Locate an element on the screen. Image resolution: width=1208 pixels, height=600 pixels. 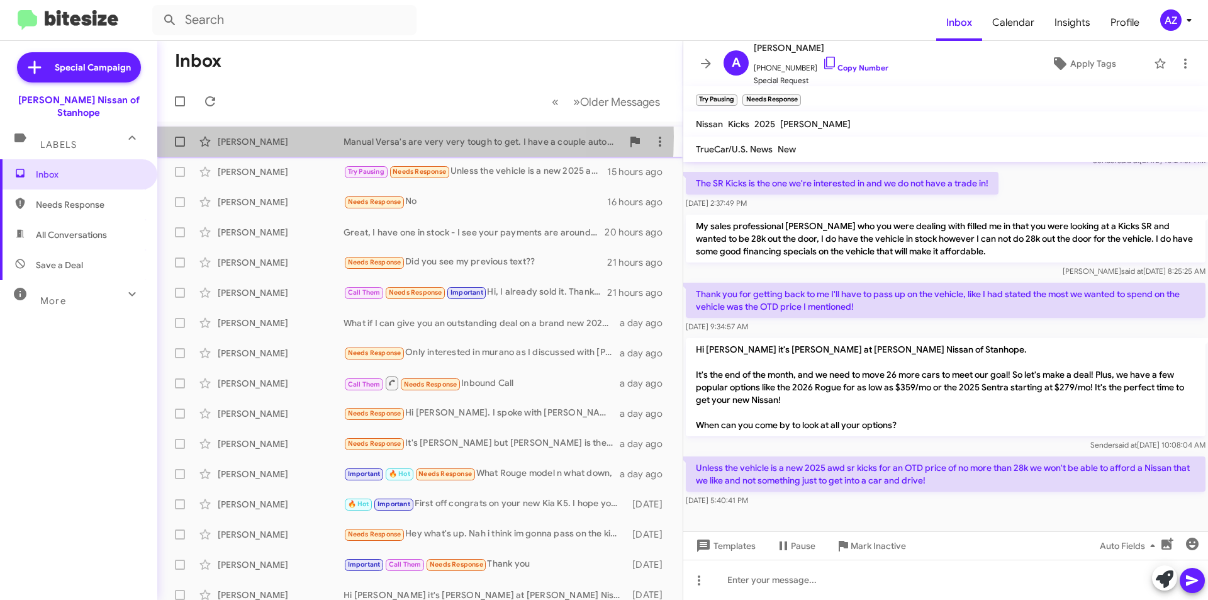
a: Insights is located at coordinates (1072, 23).